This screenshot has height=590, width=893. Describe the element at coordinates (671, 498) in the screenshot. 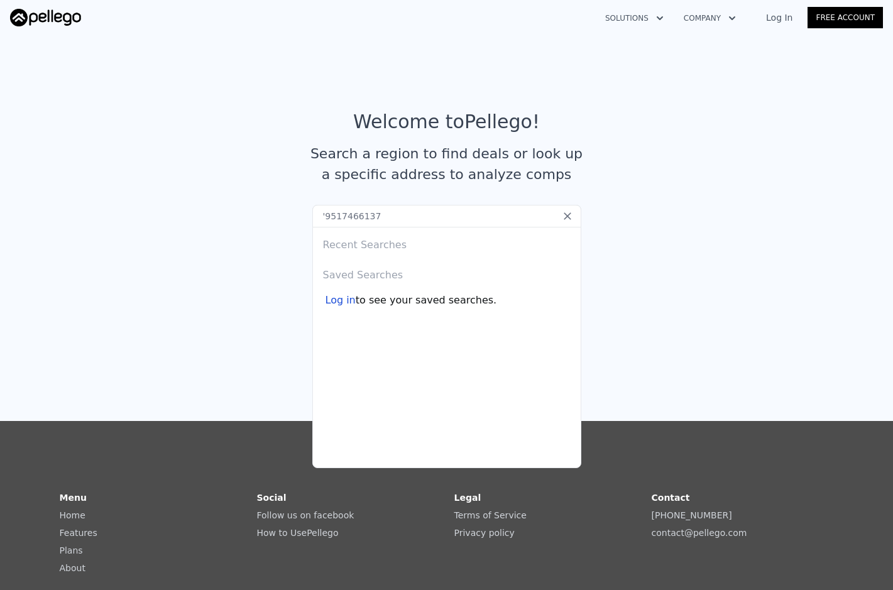

I see `strong: Contact` at that location.